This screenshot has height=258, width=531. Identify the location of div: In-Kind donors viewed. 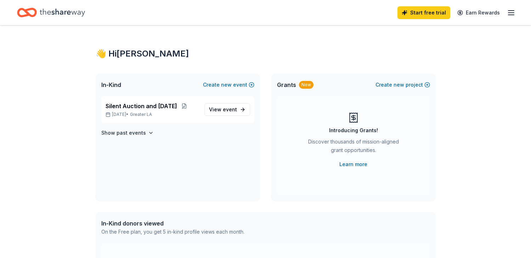
(173, 224).